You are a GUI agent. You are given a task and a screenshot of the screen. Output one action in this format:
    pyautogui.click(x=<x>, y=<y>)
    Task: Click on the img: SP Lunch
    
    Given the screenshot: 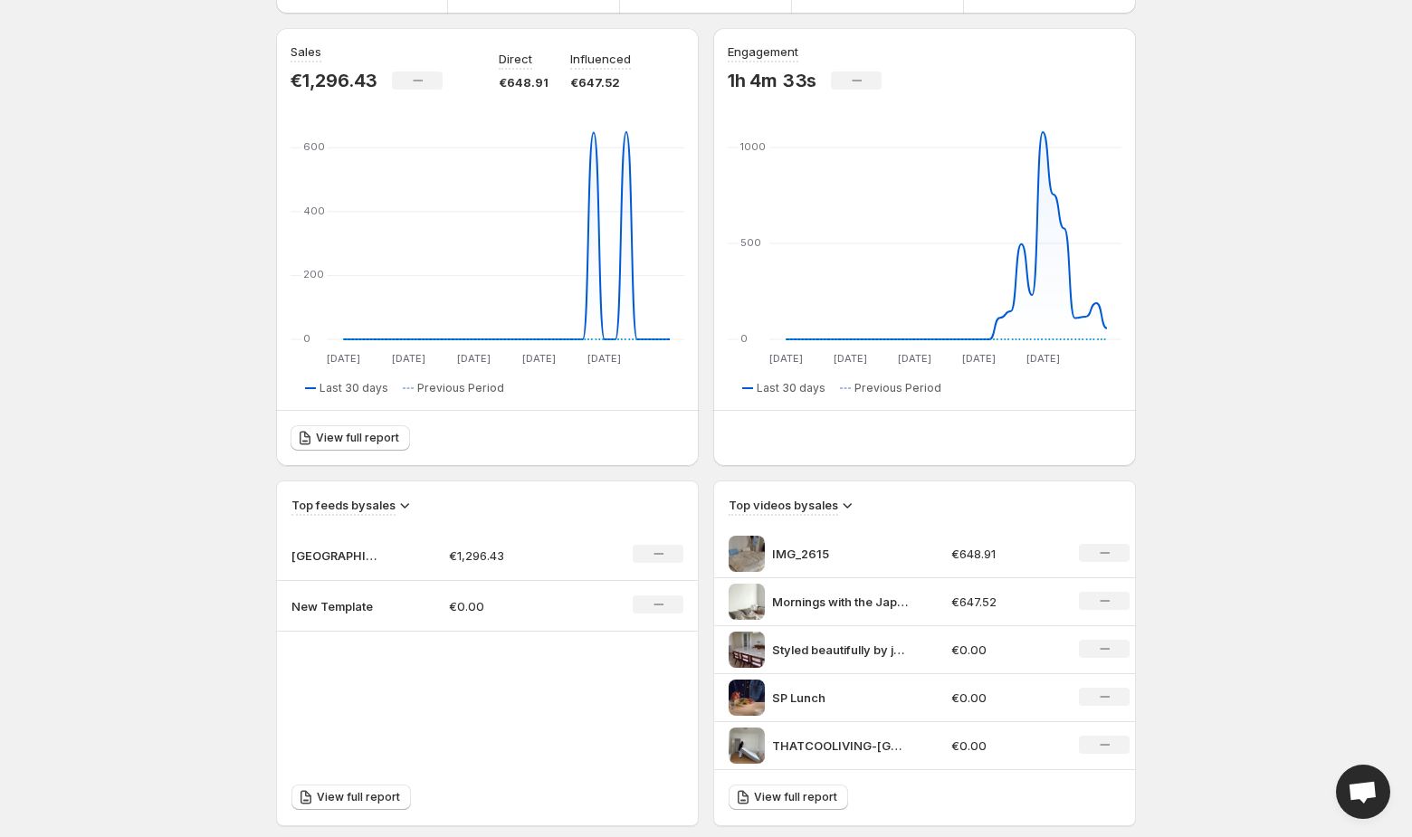 What is the action you would take?
    pyautogui.click(x=747, y=698)
    